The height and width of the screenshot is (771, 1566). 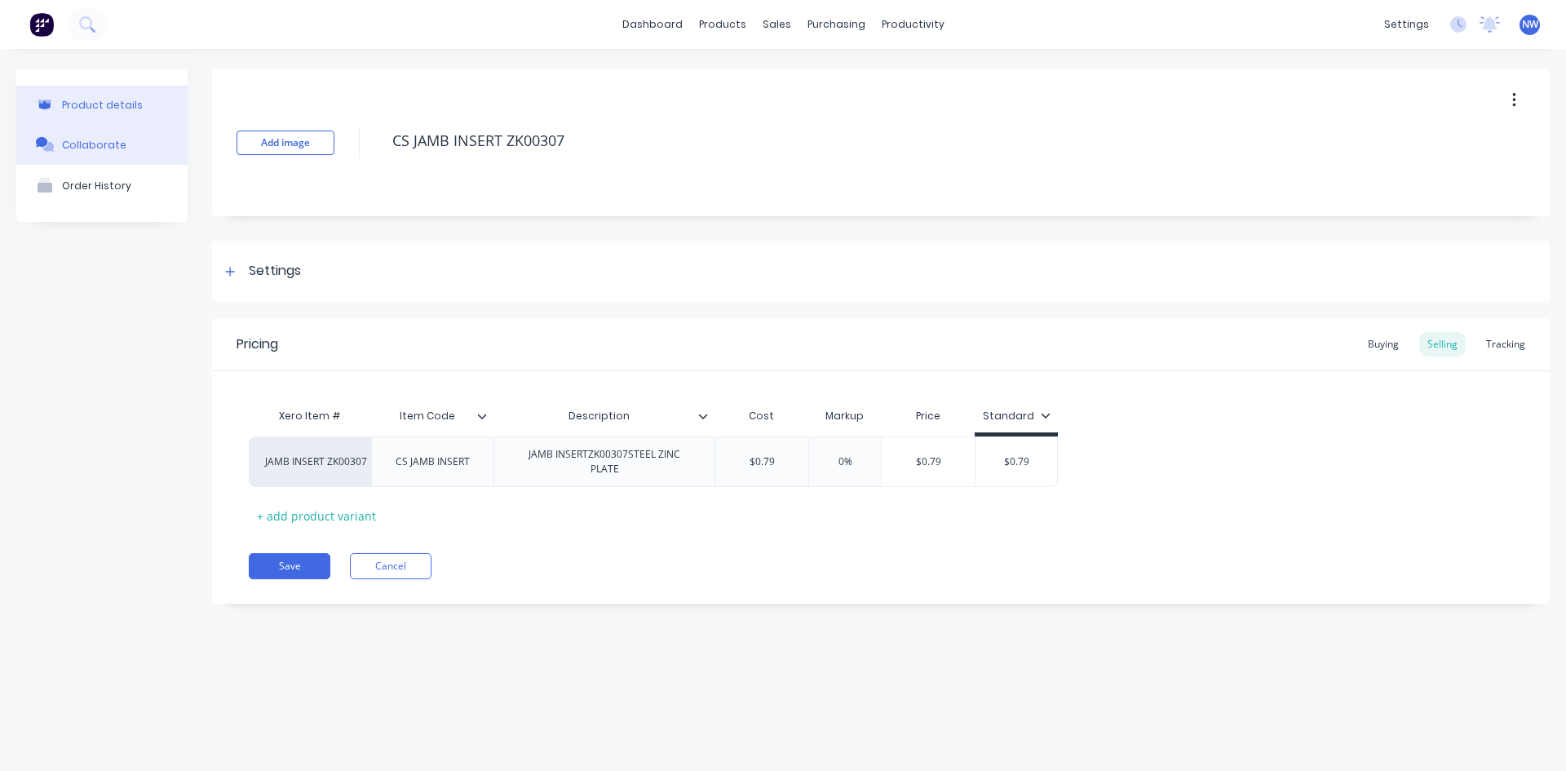 What do you see at coordinates (761, 416) in the screenshot?
I see `div: Cost` at bounding box center [761, 416].